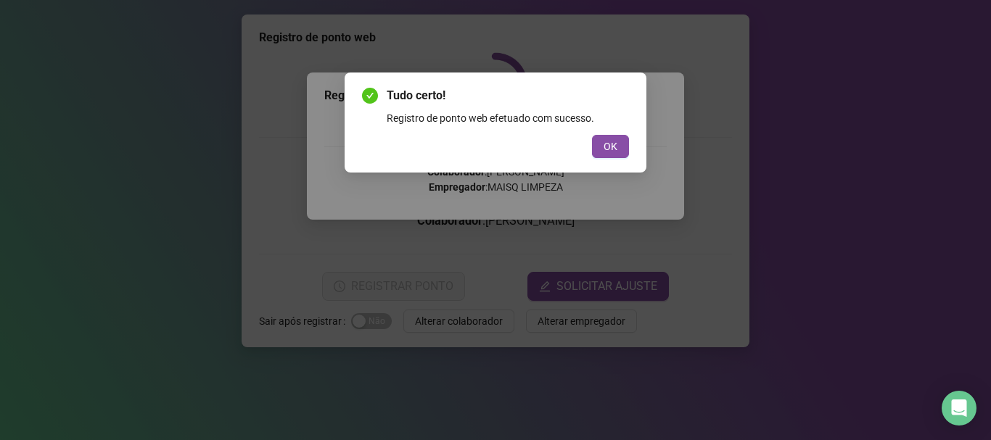 Image resolution: width=991 pixels, height=440 pixels. What do you see at coordinates (370, 96) in the screenshot?
I see `span: check-circle` at bounding box center [370, 96].